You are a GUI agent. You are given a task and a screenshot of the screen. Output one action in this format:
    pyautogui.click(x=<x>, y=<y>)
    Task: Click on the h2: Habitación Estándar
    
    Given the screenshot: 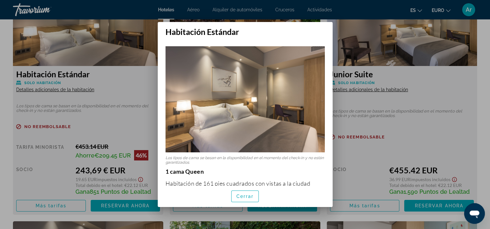 What is the action you would take?
    pyautogui.click(x=245, y=29)
    